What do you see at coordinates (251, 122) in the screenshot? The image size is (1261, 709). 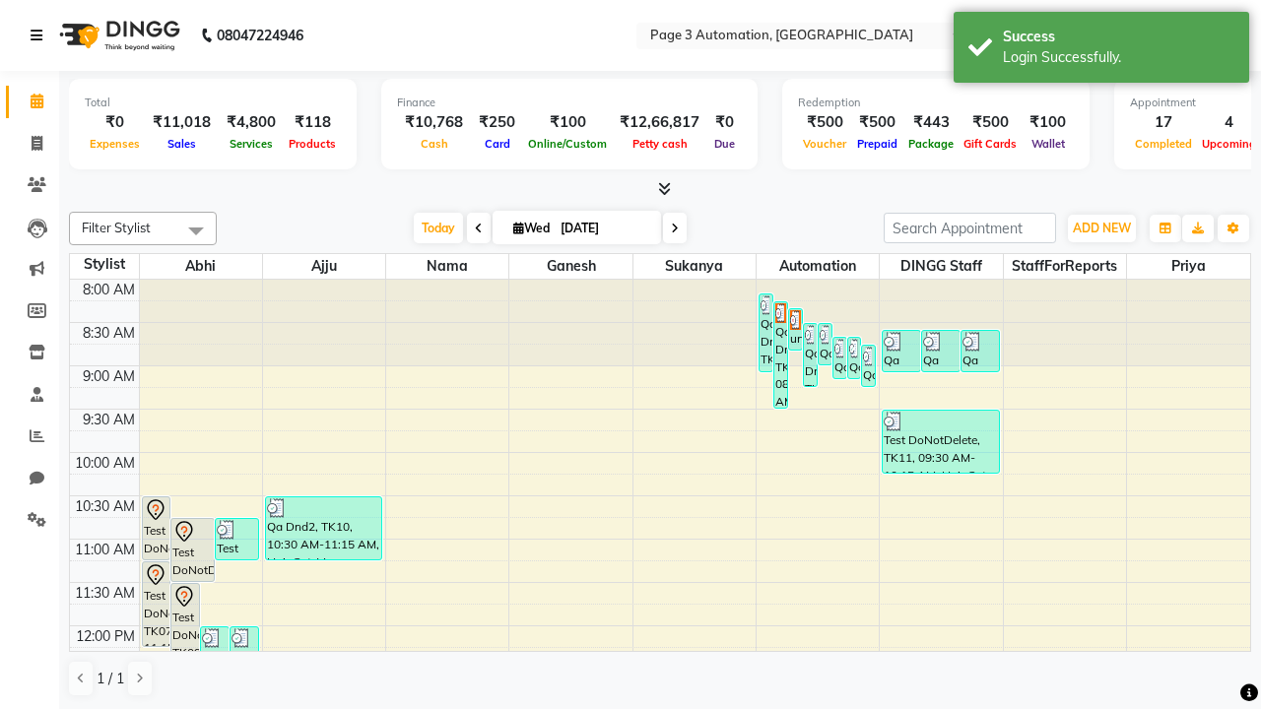 I see `div: ₹4,800` at bounding box center [251, 122].